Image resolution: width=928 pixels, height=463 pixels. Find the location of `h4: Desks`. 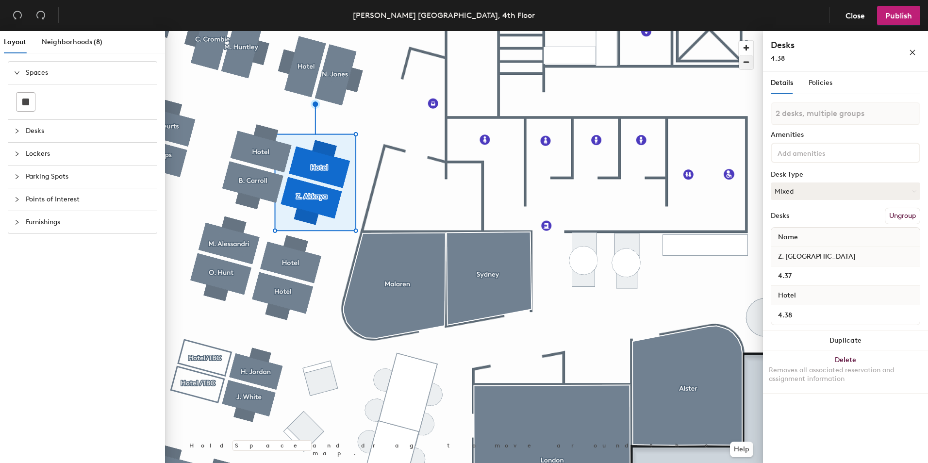

h4: Desks is located at coordinates (824, 45).